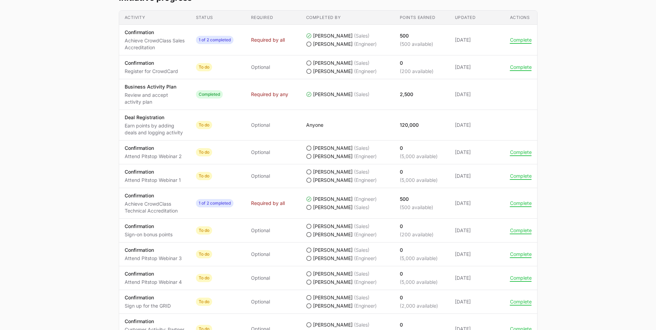  I want to click on p: Earn points by adding deals and logging activity, so click(155, 129).